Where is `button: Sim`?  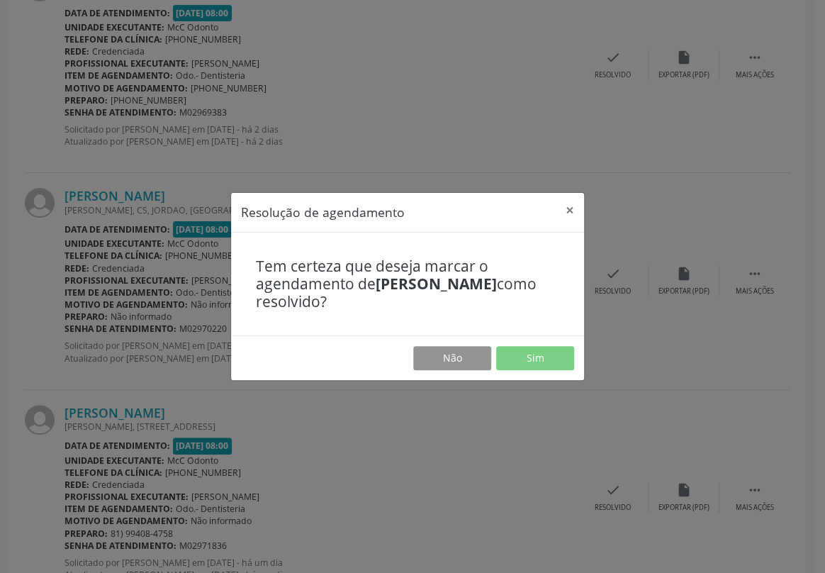 button: Sim is located at coordinates (535, 358).